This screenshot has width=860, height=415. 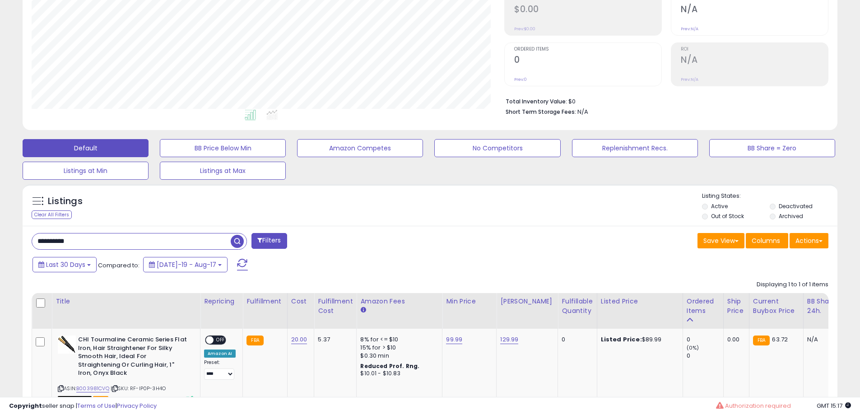 What do you see at coordinates (454, 339) in the screenshot?
I see `a: 99.99` at bounding box center [454, 339].